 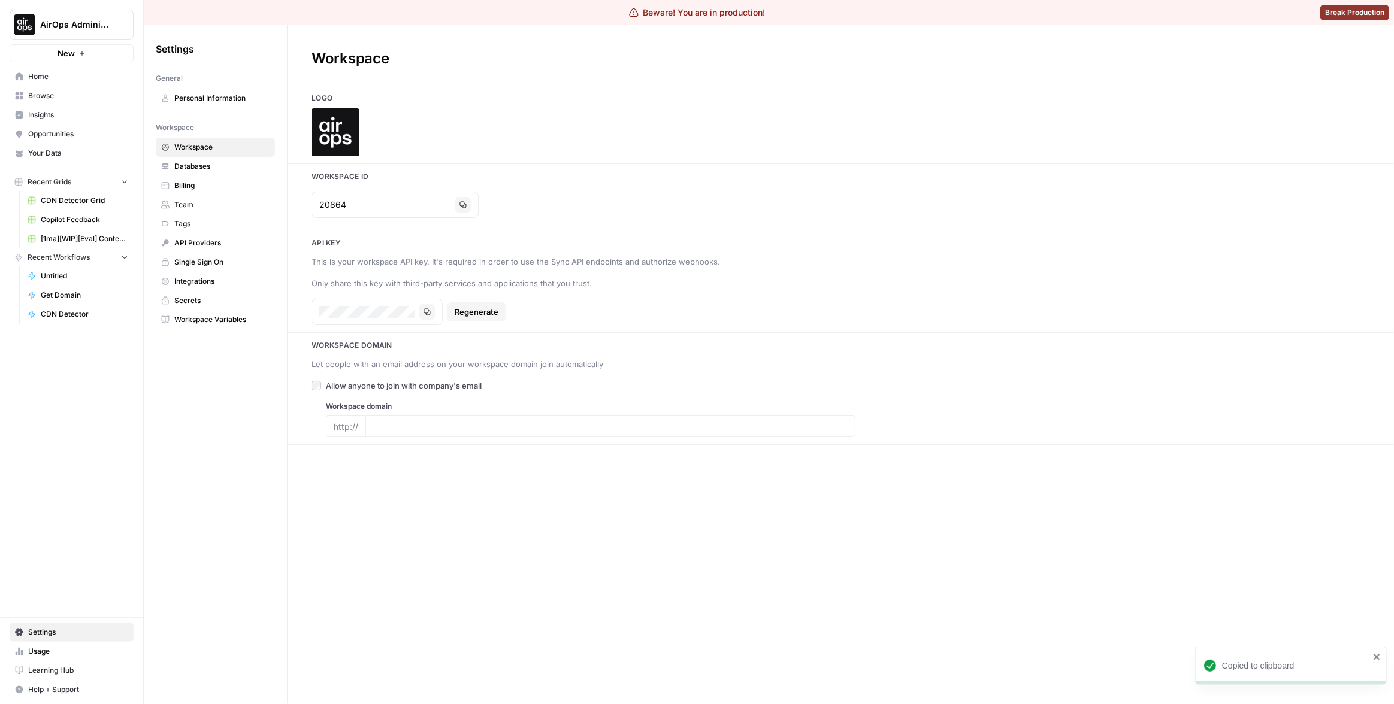 What do you see at coordinates (25, 25) in the screenshot?
I see `img: AirOps Administrative Logo` at bounding box center [25, 25].